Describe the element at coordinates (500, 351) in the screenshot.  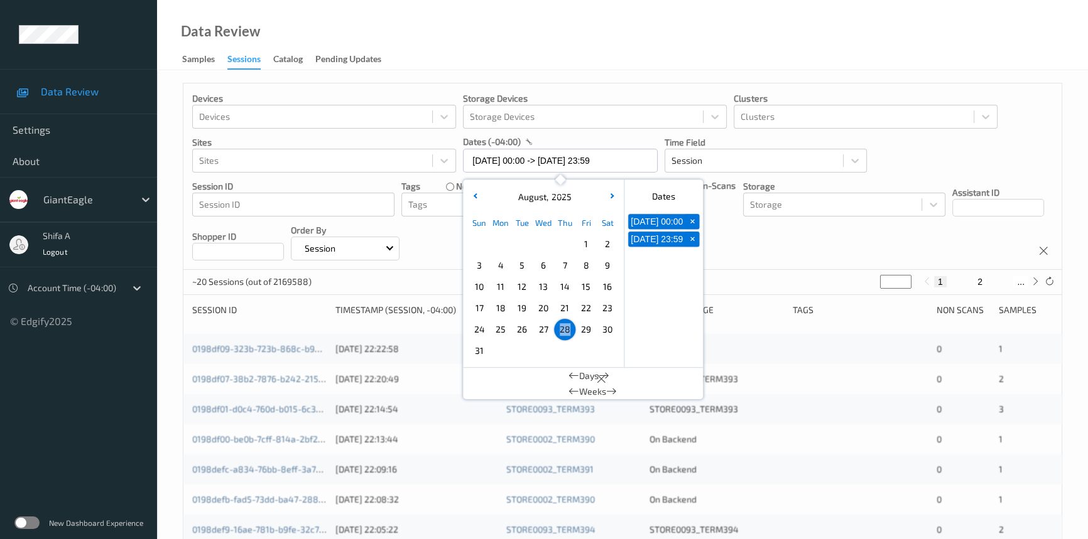
I see `div: Choose Monday September 01 of 2025` at that location.